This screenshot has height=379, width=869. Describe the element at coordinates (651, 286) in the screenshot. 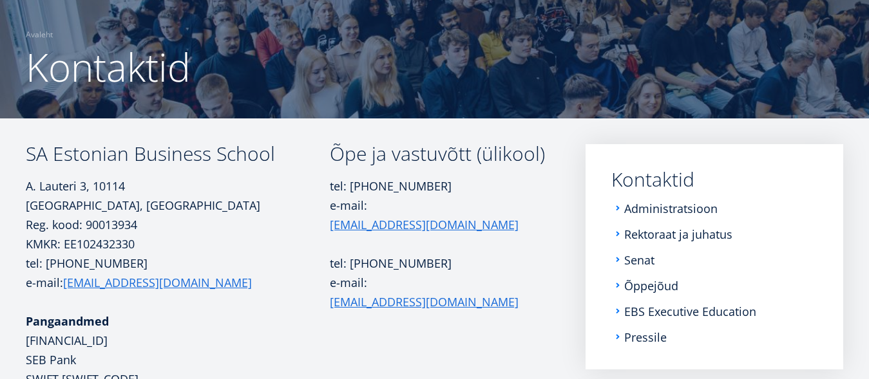

I see `a: Õppejõud` at that location.